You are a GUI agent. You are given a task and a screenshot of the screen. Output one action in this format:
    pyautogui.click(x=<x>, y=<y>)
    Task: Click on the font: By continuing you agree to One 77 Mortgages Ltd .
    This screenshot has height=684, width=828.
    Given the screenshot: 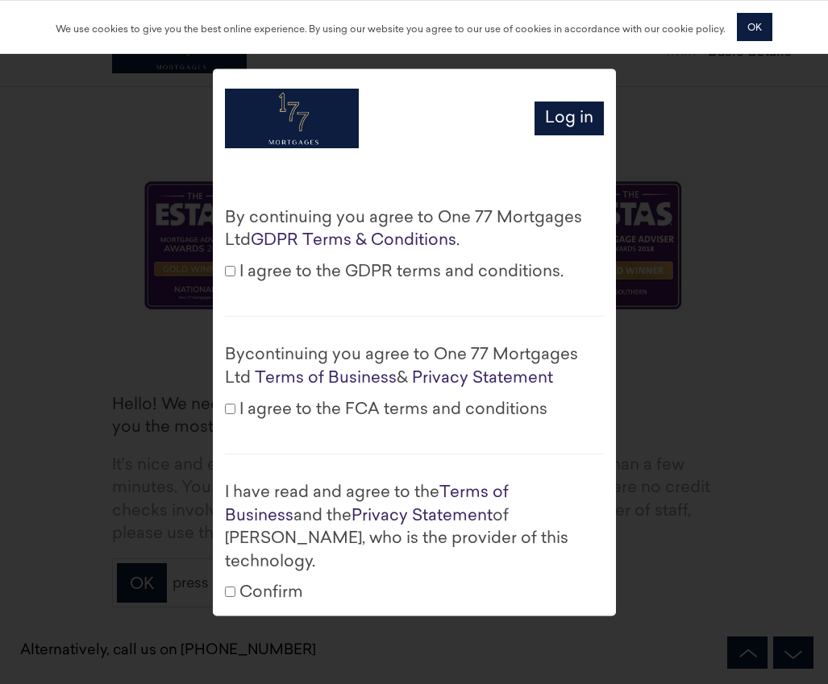 What is the action you would take?
    pyautogui.click(x=403, y=230)
    